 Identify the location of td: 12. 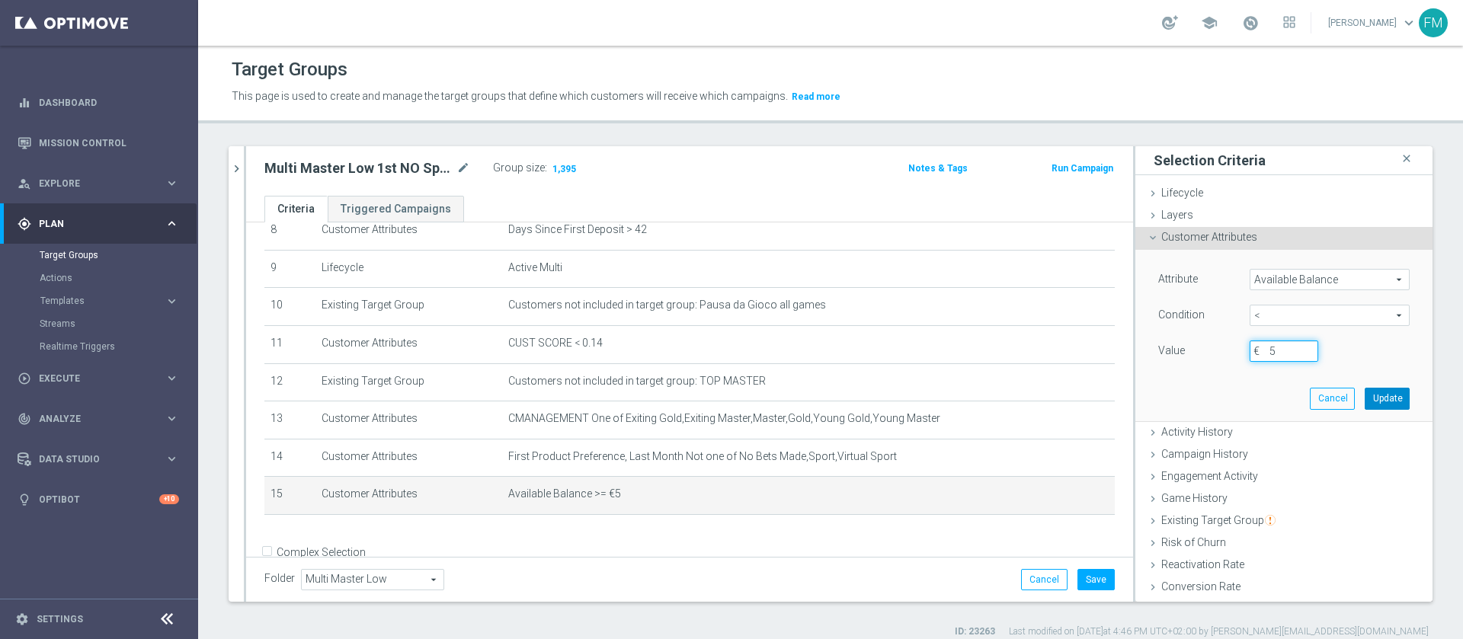
(290, 383).